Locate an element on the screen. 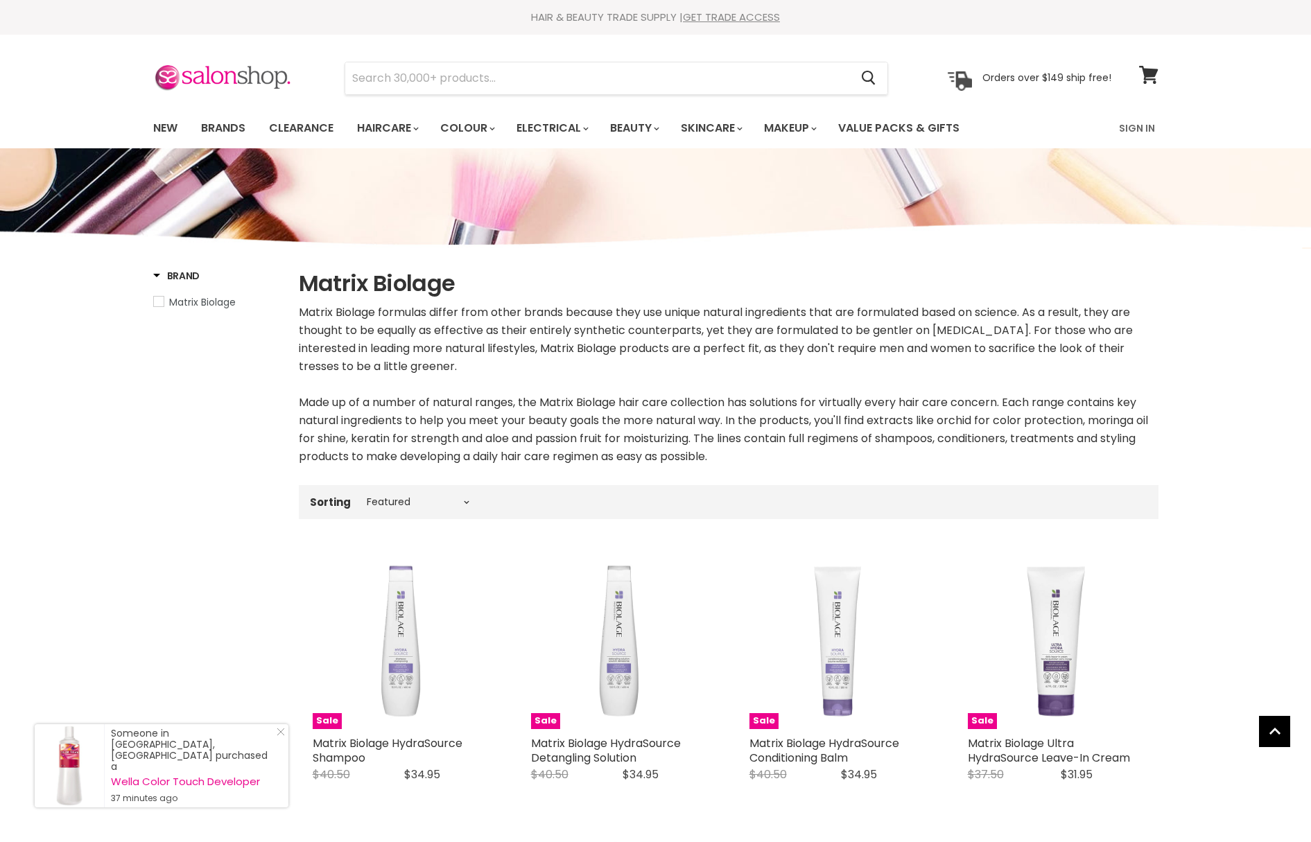 Image resolution: width=1311 pixels, height=842 pixels. a: Electrical is located at coordinates (551, 128).